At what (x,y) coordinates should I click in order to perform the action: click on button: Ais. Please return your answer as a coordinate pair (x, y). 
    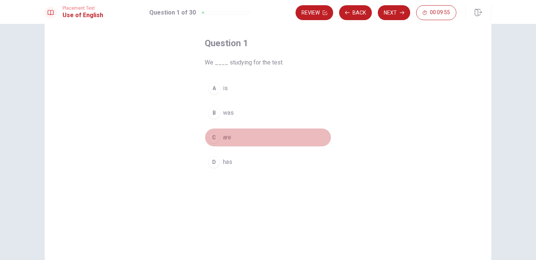
    Looking at the image, I should click on (268, 88).